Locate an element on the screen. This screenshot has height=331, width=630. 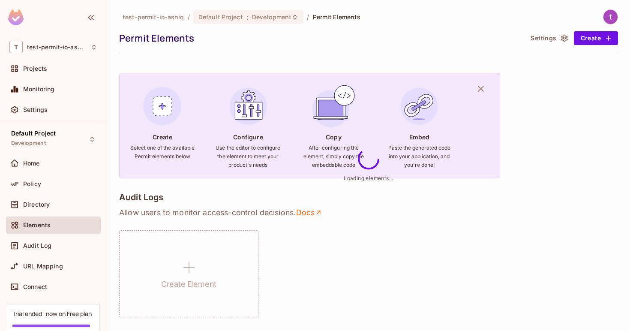
span: Directory is located at coordinates (36, 204).